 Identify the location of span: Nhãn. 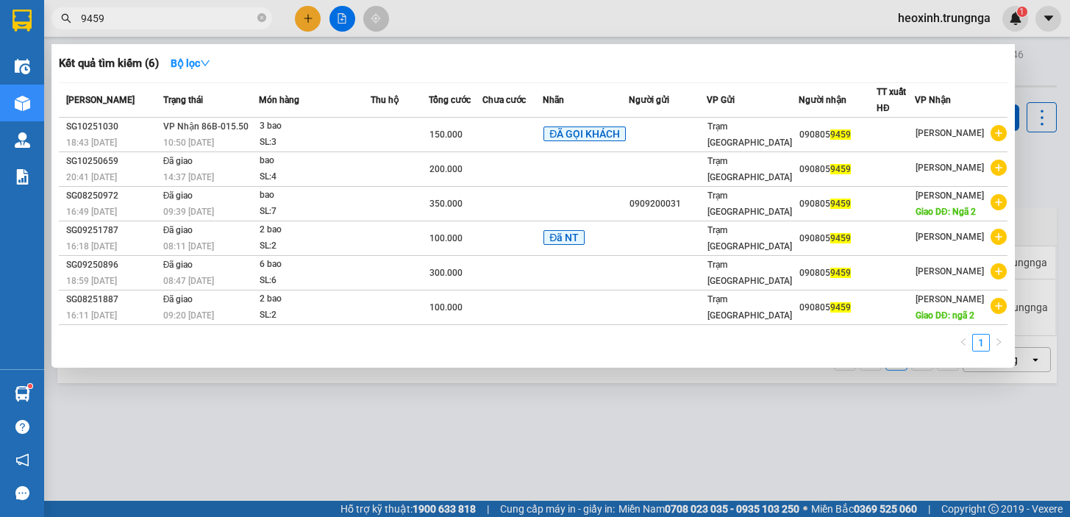
(553, 100).